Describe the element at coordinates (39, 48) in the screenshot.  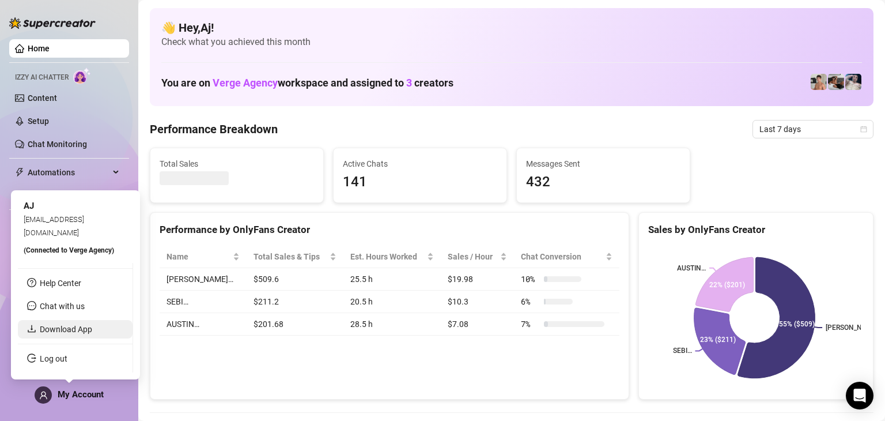
I see `a: Home` at that location.